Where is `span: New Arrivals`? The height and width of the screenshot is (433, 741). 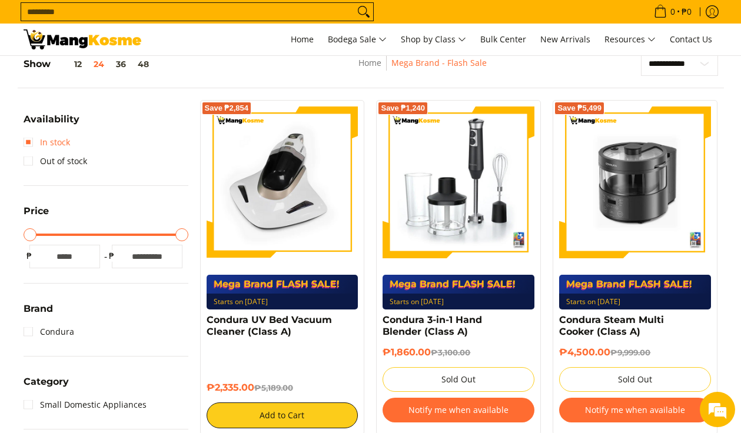
span: New Arrivals is located at coordinates (565, 39).